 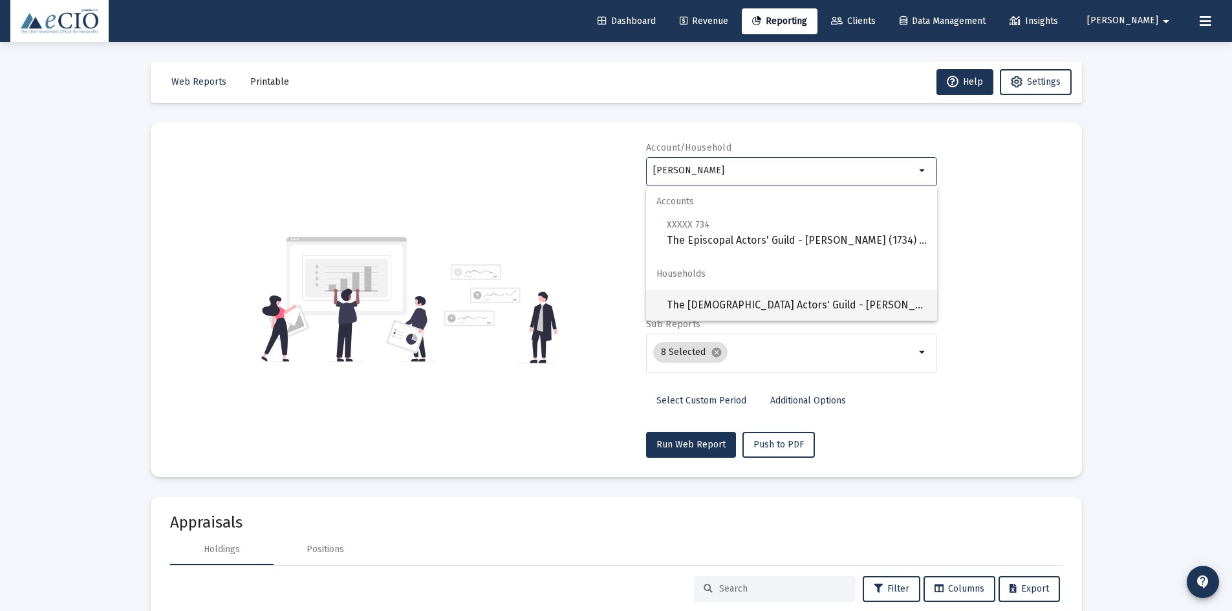 I want to click on a: Dashboard, so click(x=627, y=21).